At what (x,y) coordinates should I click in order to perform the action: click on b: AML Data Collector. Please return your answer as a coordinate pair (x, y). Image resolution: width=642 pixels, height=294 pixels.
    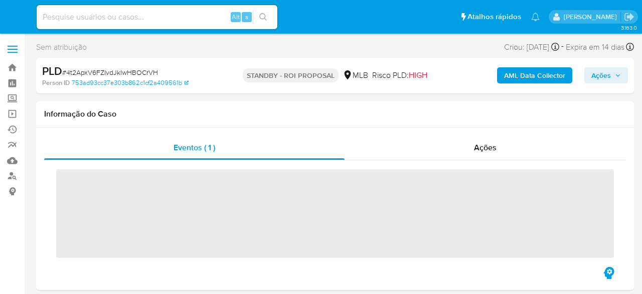
    Looking at the image, I should click on (535, 75).